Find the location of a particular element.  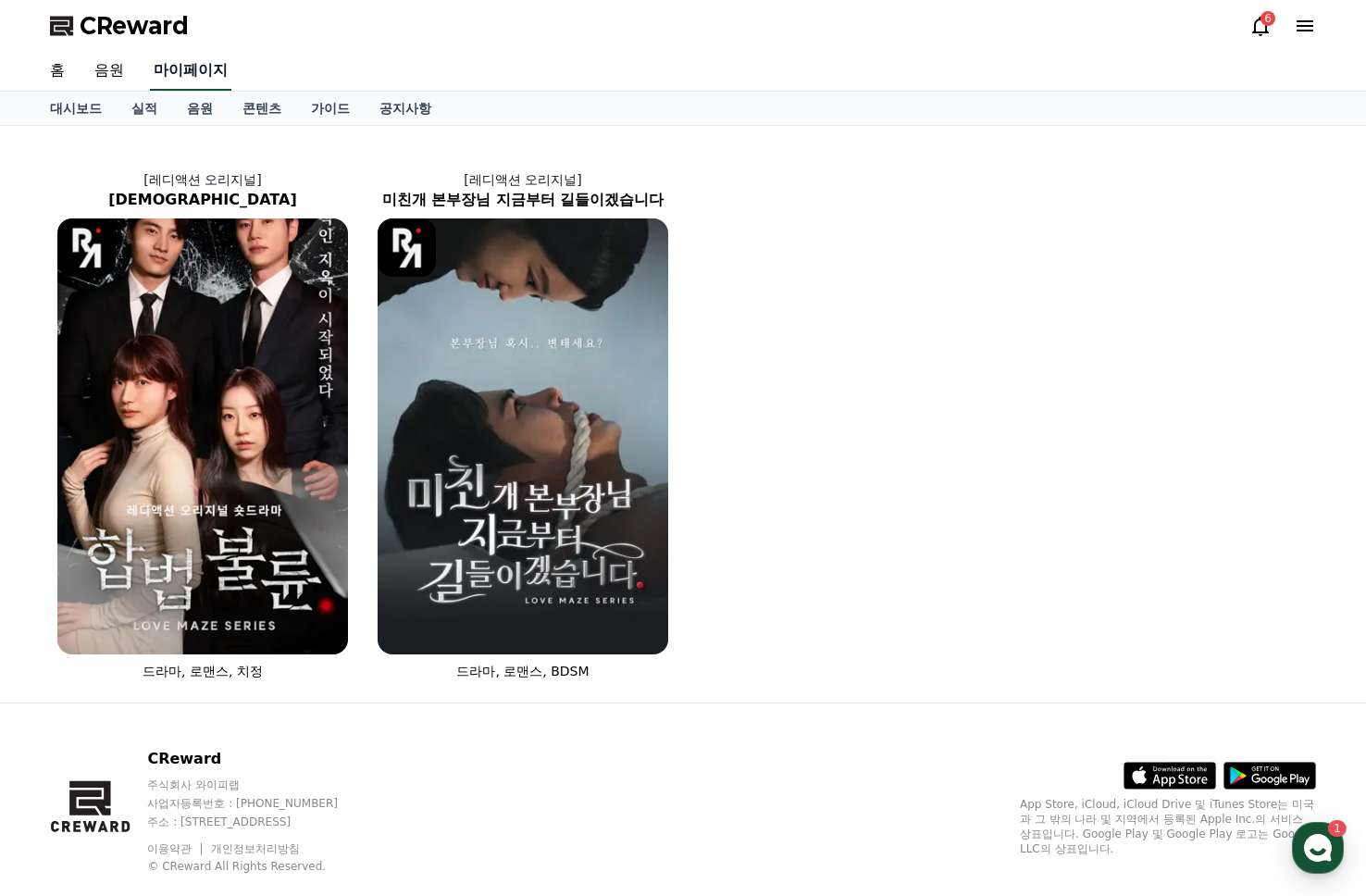

a: 대시보드 is located at coordinates (76, 108).